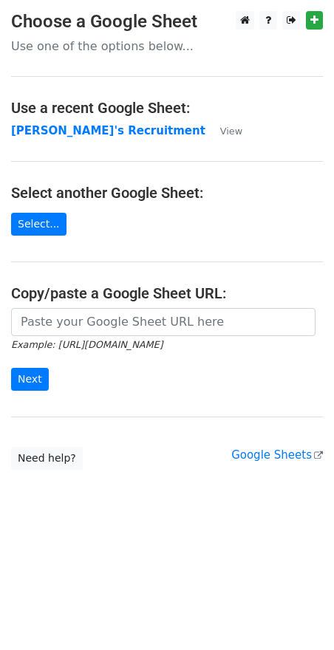 The image size is (334, 650). I want to click on p: Use one of the options below..., so click(167, 46).